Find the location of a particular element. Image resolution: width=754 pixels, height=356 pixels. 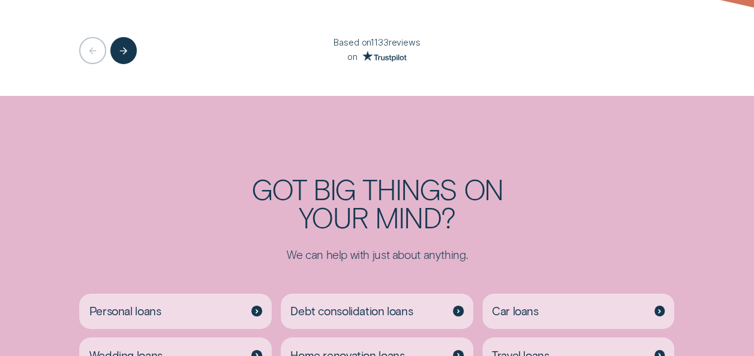

p: We can help with just about anything. is located at coordinates (377, 255).